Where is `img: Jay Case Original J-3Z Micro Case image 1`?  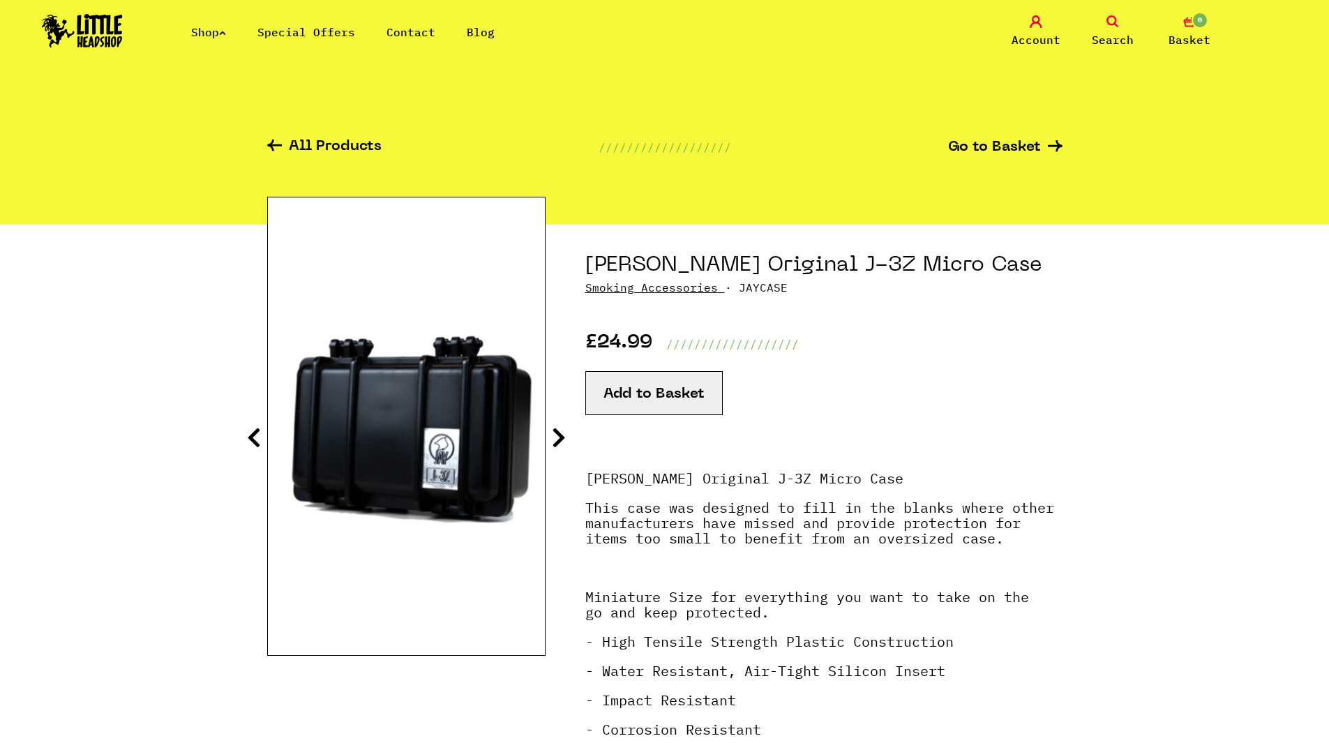
img: Jay Case Original J-3Z Micro Case image 1 is located at coordinates (406, 426).